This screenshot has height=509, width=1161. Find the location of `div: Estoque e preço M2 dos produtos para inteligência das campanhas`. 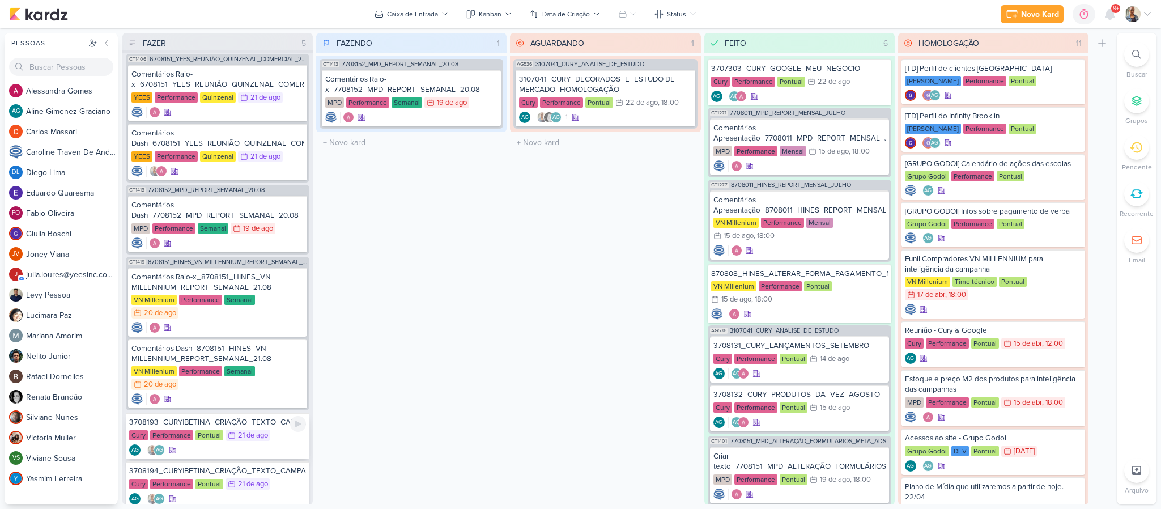

div: Estoque e preço M2 dos produtos para inteligência das campanhas is located at coordinates (993, 384).